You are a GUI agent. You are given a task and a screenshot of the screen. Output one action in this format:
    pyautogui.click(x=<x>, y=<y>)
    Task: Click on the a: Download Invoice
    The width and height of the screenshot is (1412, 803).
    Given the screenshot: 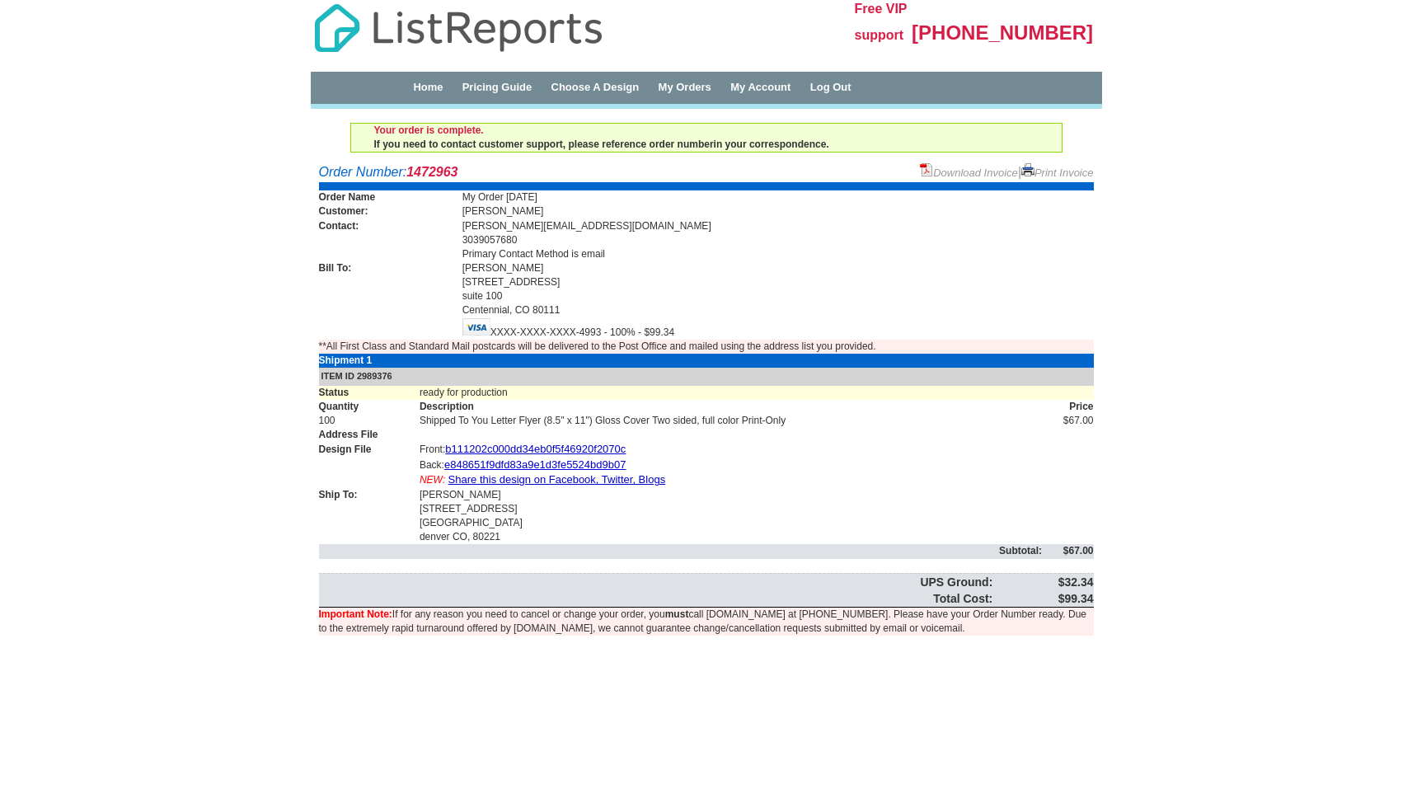 What is the action you would take?
    pyautogui.click(x=968, y=172)
    